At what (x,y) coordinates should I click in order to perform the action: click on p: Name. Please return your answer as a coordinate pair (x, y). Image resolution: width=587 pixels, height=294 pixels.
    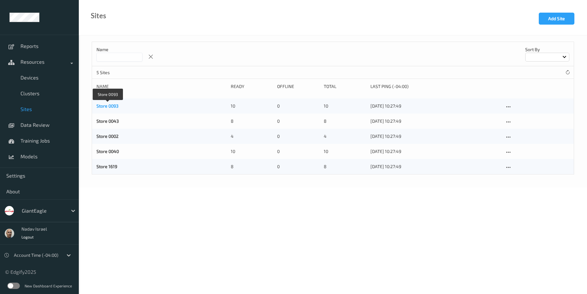
    Looking at the image, I should click on (119, 49).